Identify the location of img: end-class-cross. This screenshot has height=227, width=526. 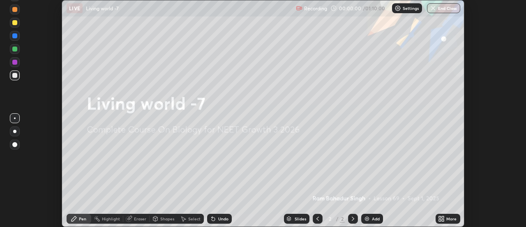
(433, 8).